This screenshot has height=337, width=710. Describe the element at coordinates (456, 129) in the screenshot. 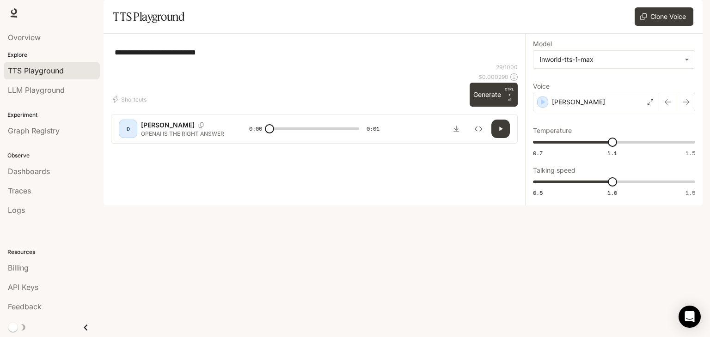

I see `button: Download audio` at that location.